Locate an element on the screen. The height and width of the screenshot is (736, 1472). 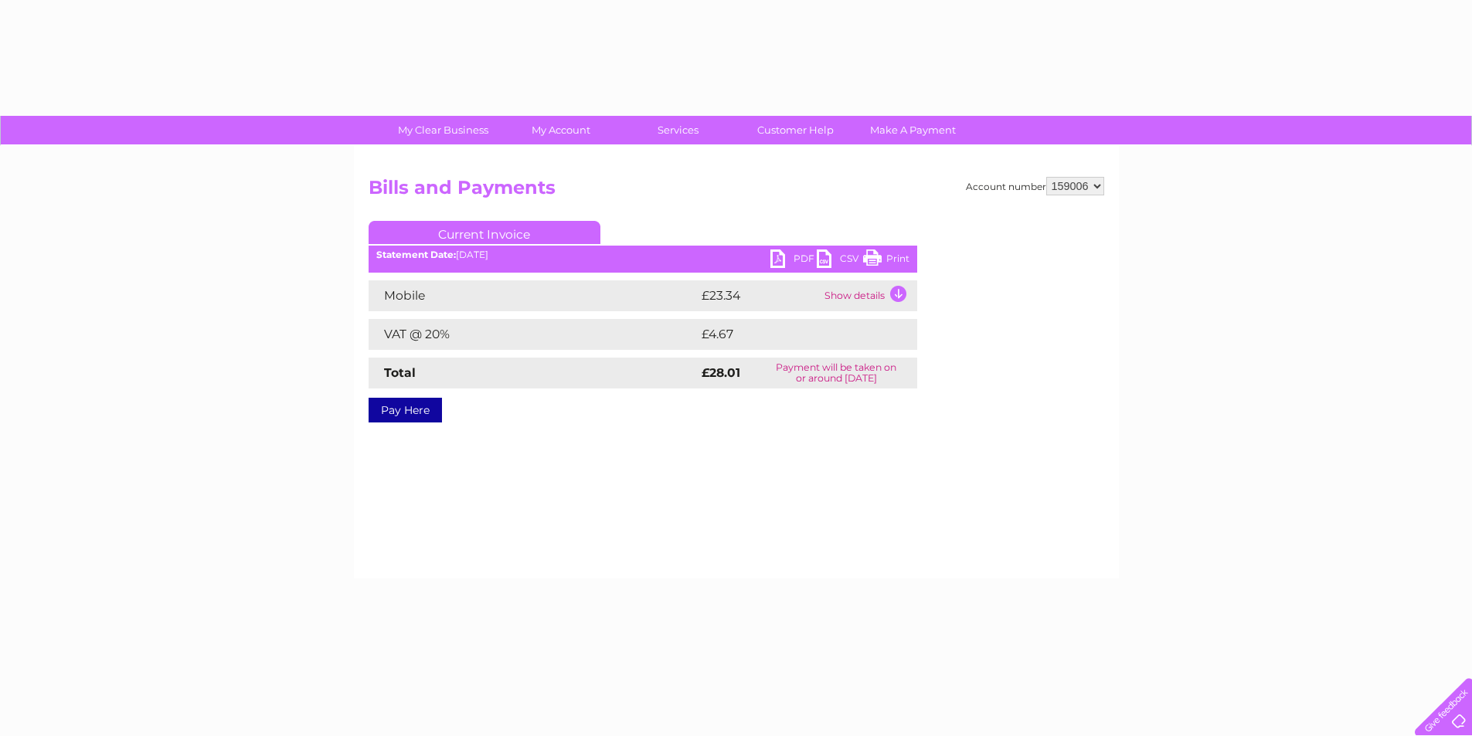
a: Print is located at coordinates (886, 260).